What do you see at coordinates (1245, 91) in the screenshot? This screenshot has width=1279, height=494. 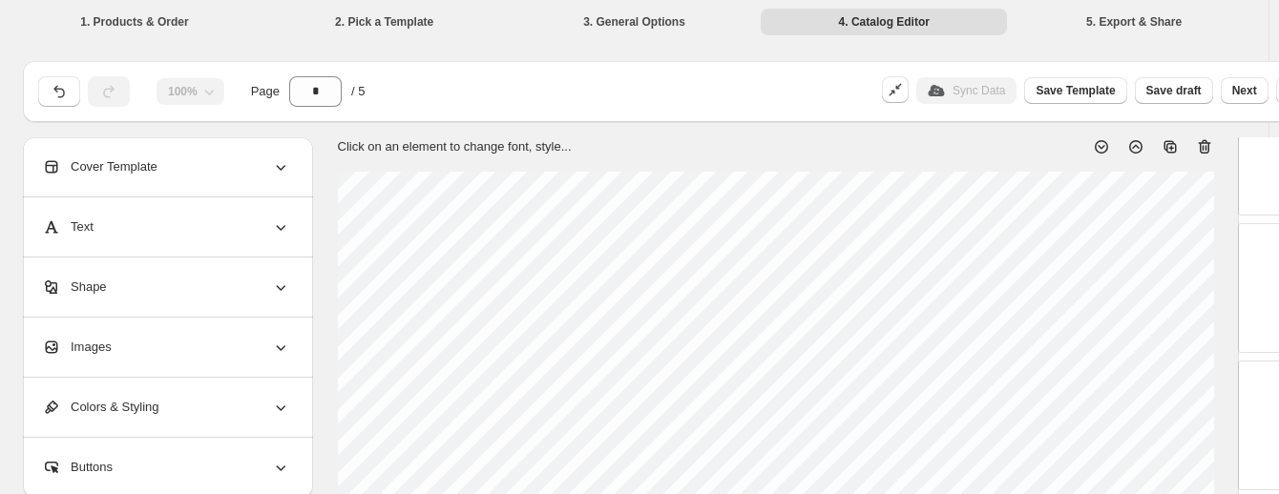 I see `button: Next` at bounding box center [1245, 91].